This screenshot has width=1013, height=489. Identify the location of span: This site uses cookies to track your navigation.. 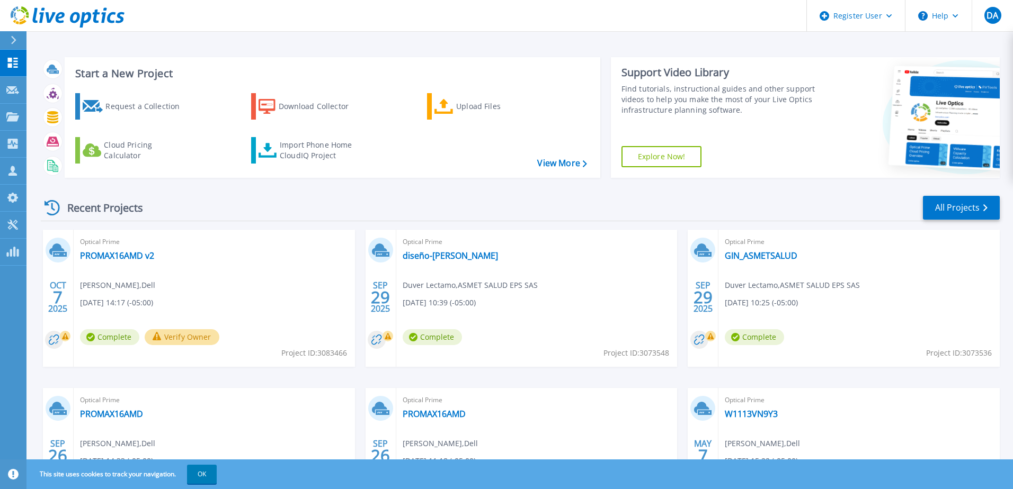
(123, 475).